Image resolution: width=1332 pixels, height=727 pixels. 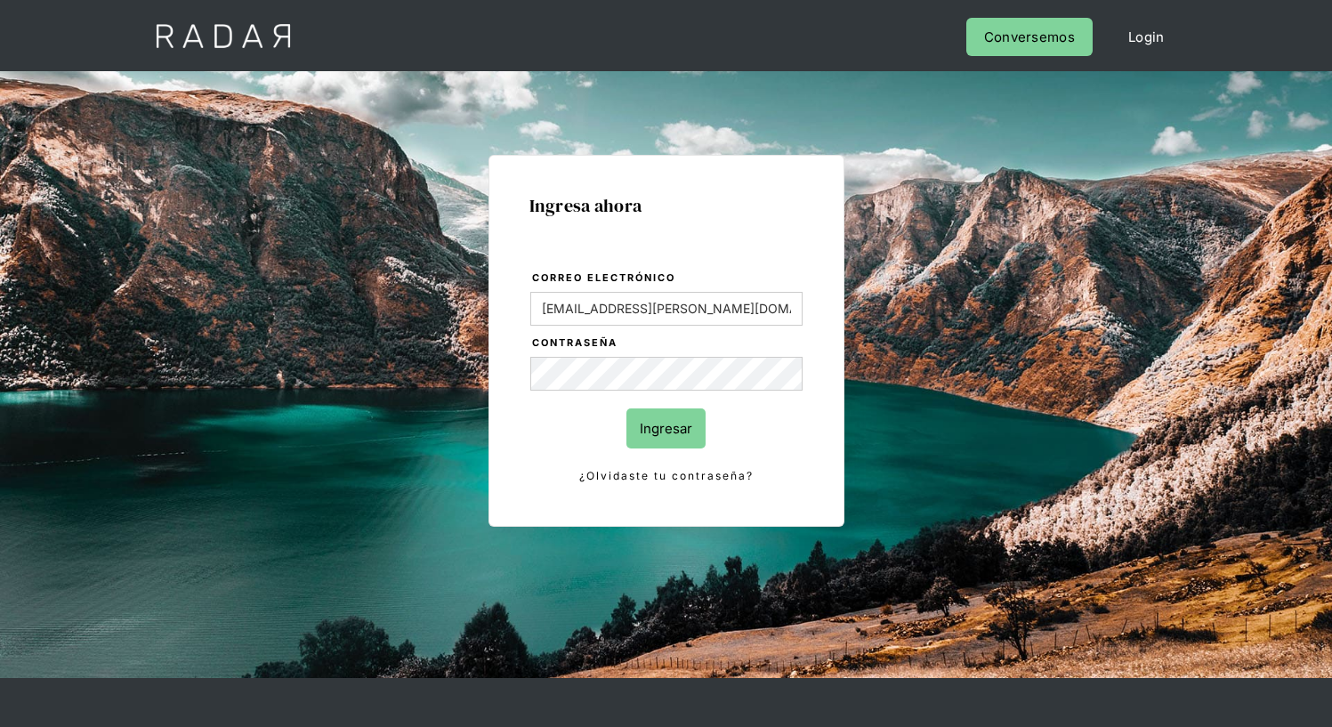 I want to click on a: ¿Olvidaste tu contraseña?, so click(x=666, y=476).